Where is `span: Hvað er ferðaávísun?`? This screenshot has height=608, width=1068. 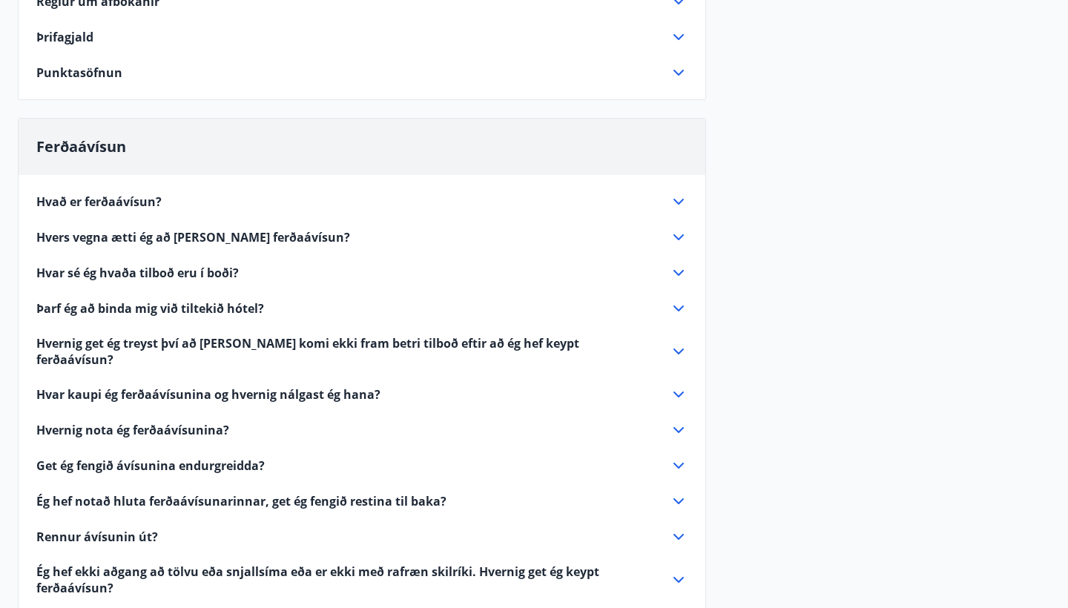 span: Hvað er ferðaávísun? is located at coordinates (99, 202).